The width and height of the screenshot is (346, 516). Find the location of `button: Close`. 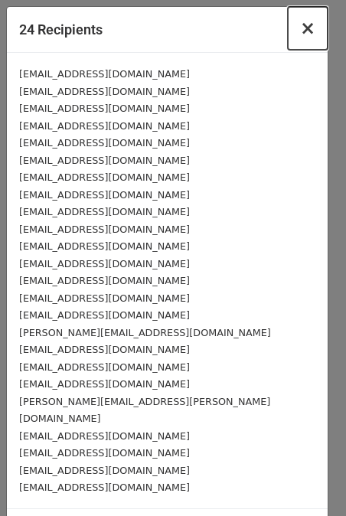

button: Close is located at coordinates (308, 28).